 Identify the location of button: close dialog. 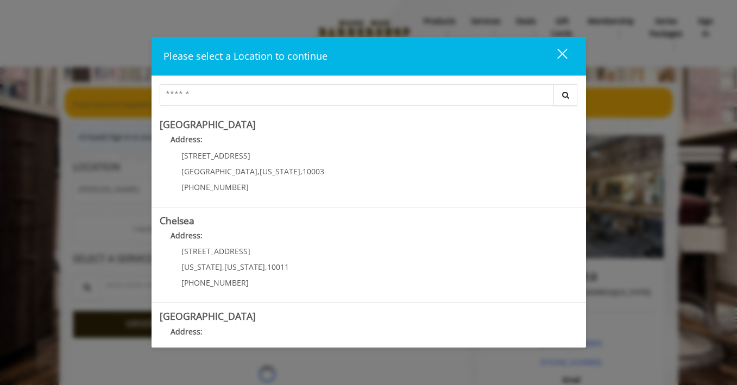
(556, 56).